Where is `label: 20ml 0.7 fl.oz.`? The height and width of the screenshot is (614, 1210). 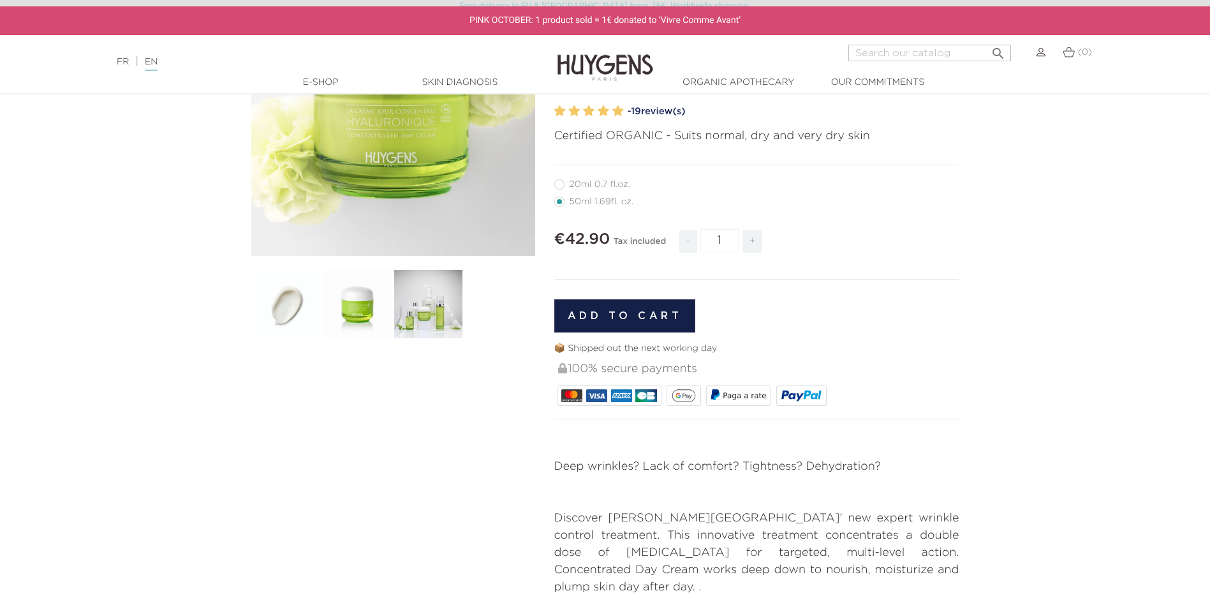
label: 20ml 0.7 fl.oz. is located at coordinates (600, 184).